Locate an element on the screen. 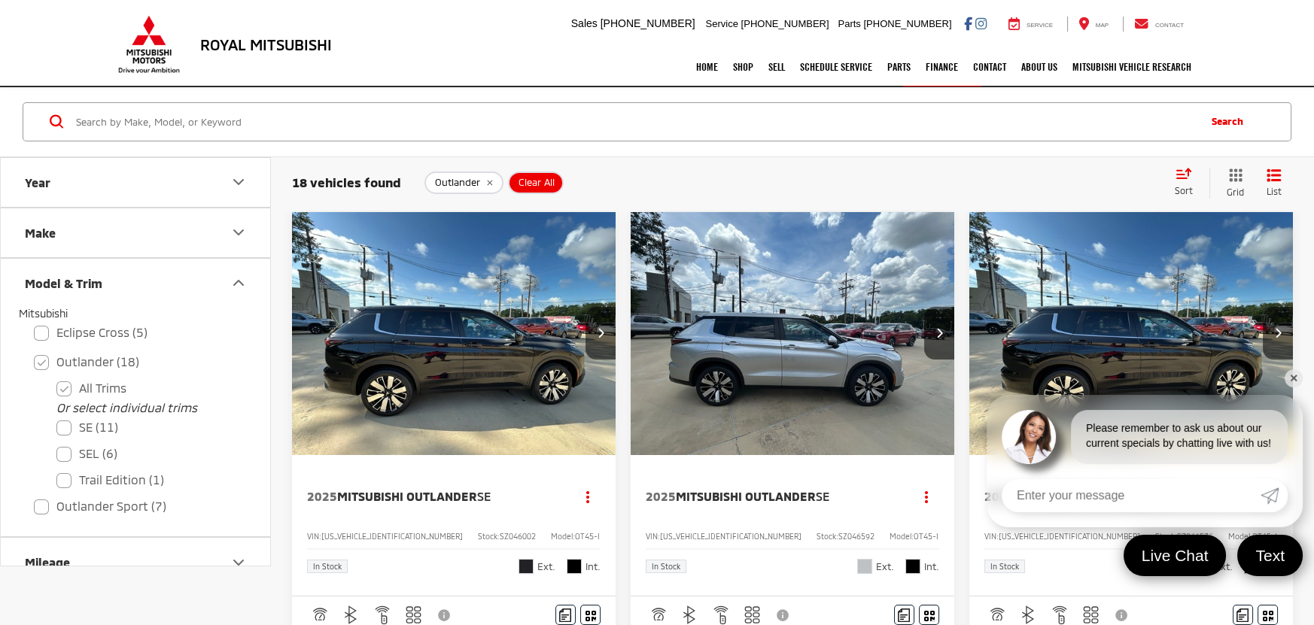 Image resolution: width=1314 pixels, height=625 pixels. a: Facebook: Click to visit our Facebook page is located at coordinates (968, 23).